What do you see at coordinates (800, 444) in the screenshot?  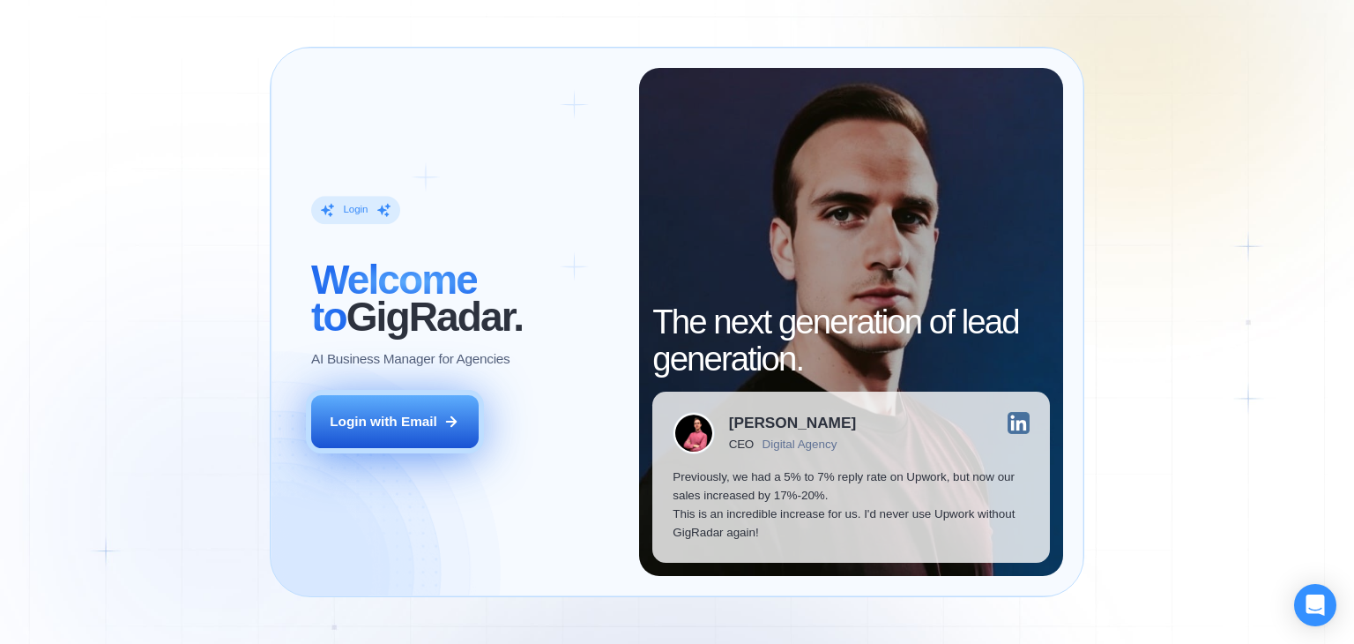 I see `div: Digital Agency` at bounding box center [800, 444].